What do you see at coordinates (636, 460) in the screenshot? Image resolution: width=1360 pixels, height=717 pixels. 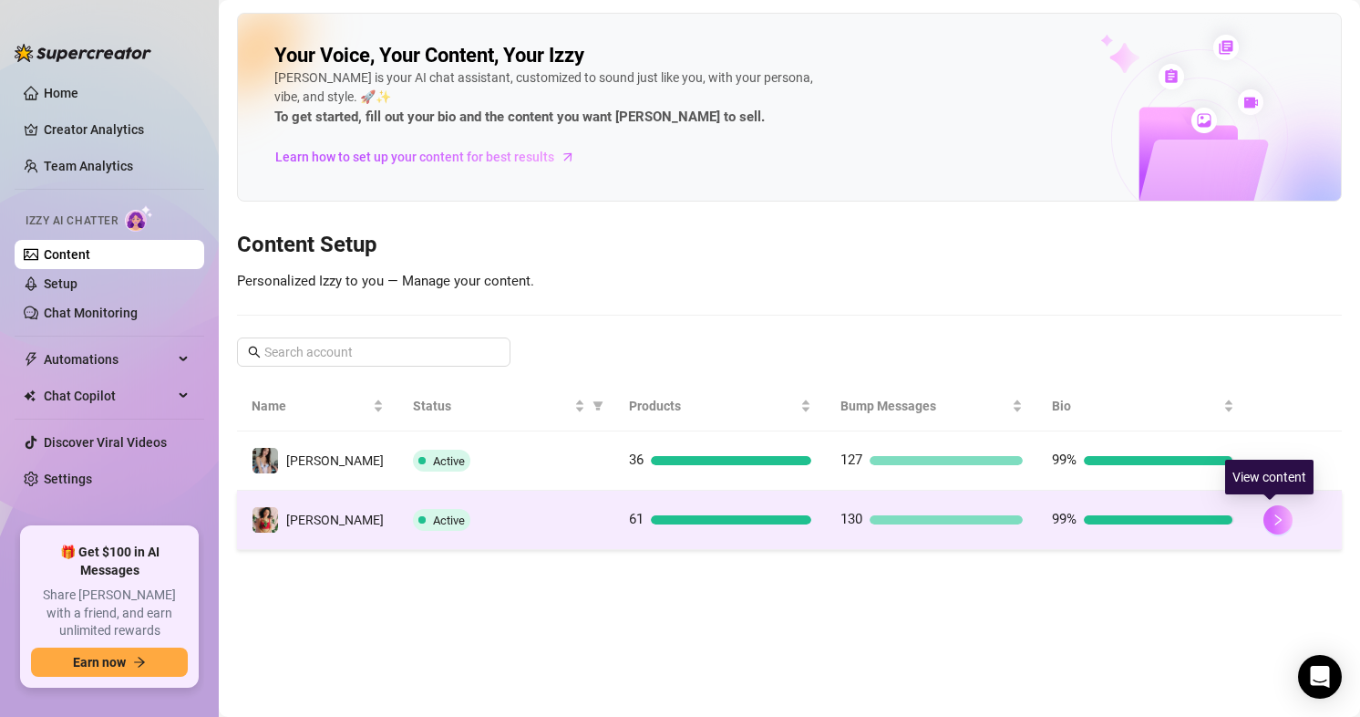 I see `span: 36` at bounding box center [636, 460].